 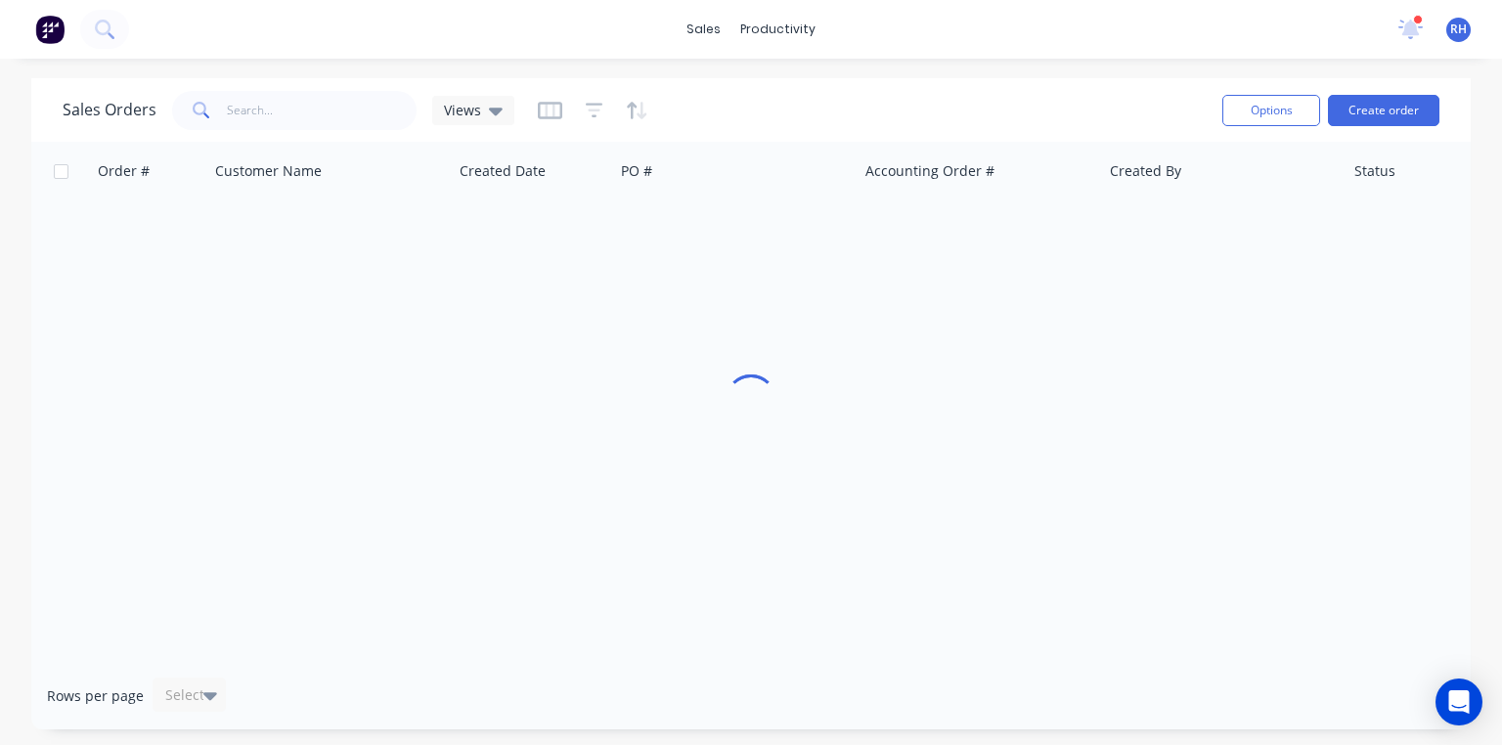 What do you see at coordinates (123, 171) in the screenshot?
I see `div: Order #` at bounding box center [123, 171].